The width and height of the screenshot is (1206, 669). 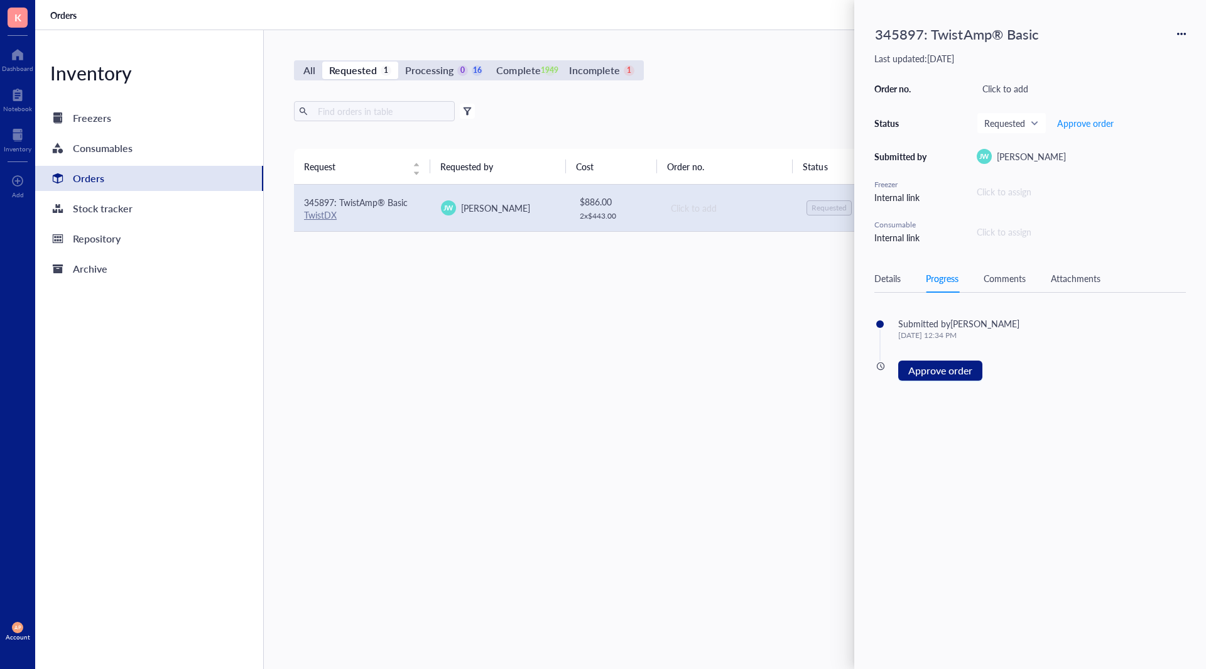 What do you see at coordinates (149, 239) in the screenshot?
I see `a: Repository` at bounding box center [149, 239].